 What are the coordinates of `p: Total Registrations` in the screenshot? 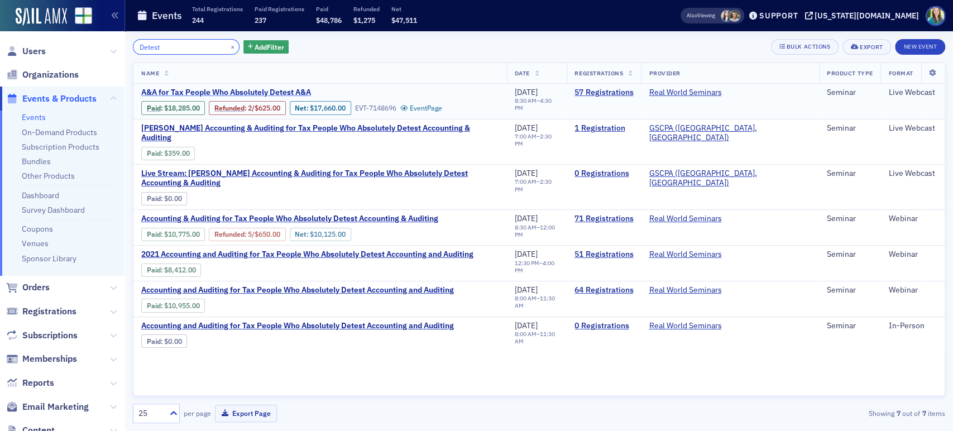 It's located at (217, 9).